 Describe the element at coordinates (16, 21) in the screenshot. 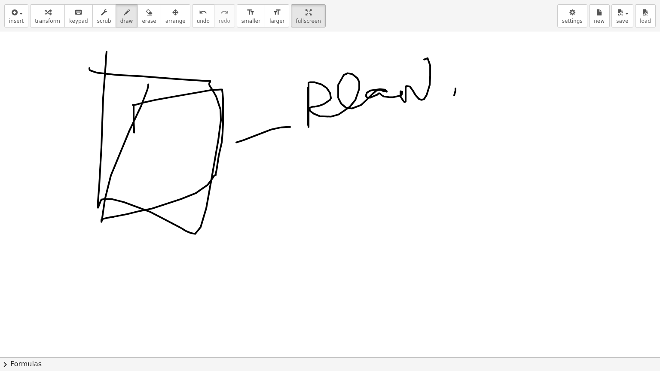

I see `span: insert` at that location.